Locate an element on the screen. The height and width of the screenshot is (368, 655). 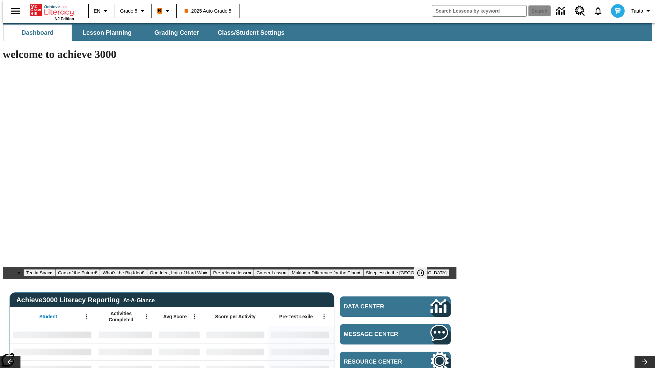
h1: welcome to achieve 3000 is located at coordinates (230, 54).